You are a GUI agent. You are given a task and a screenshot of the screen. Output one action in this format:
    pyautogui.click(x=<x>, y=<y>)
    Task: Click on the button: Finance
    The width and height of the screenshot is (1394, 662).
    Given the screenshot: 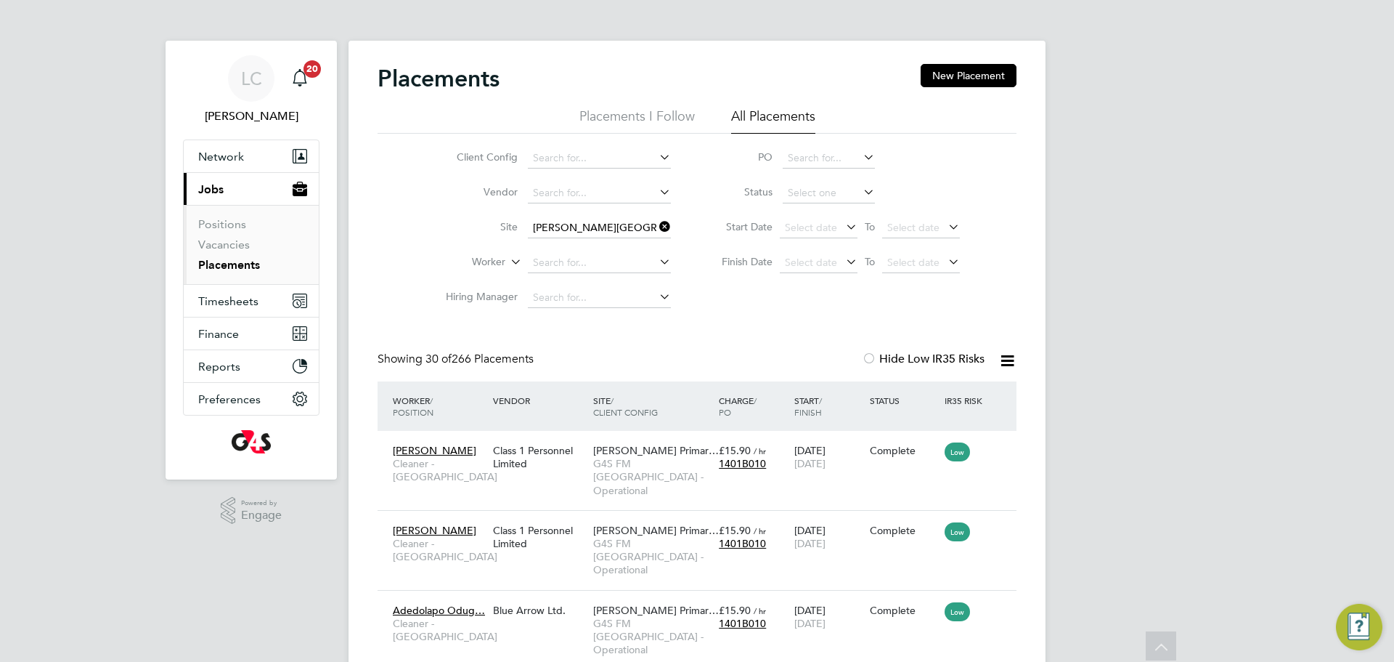 What is the action you would take?
    pyautogui.click(x=251, y=333)
    